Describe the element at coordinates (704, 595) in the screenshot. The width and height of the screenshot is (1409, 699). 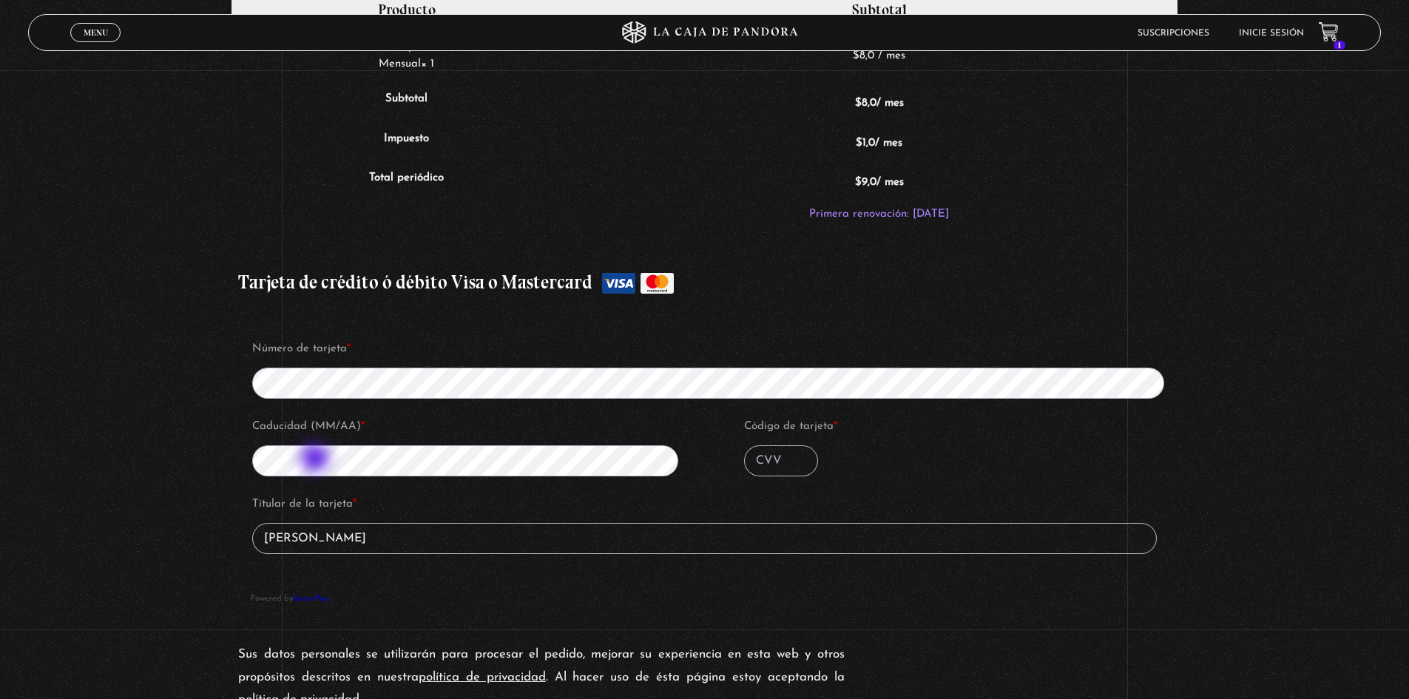
I see `span: Powered by` at that location.